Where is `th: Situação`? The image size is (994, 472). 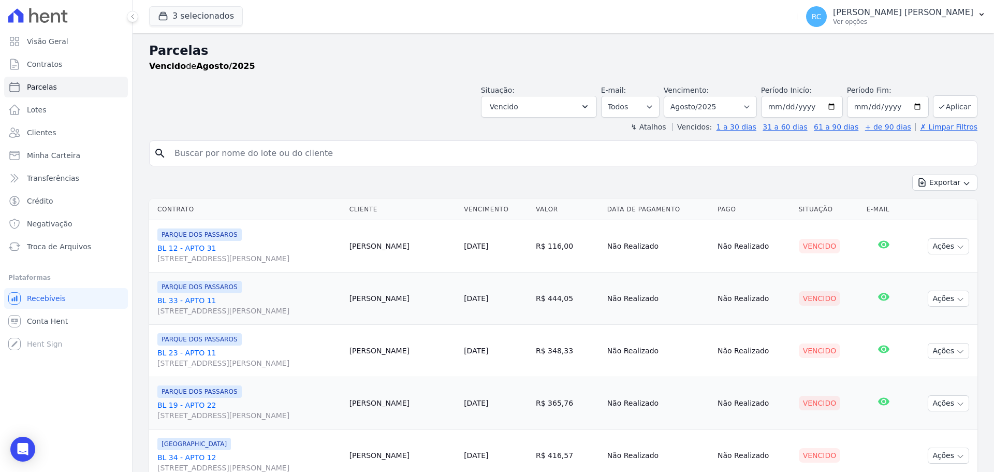 th: Situação is located at coordinates (828, 209).